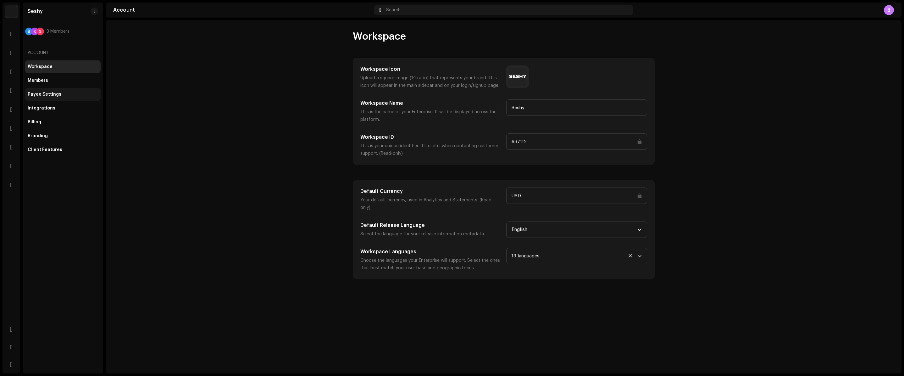 This screenshot has height=376, width=904. What do you see at coordinates (41, 108) in the screenshot?
I see `div: Integrations` at bounding box center [41, 108].